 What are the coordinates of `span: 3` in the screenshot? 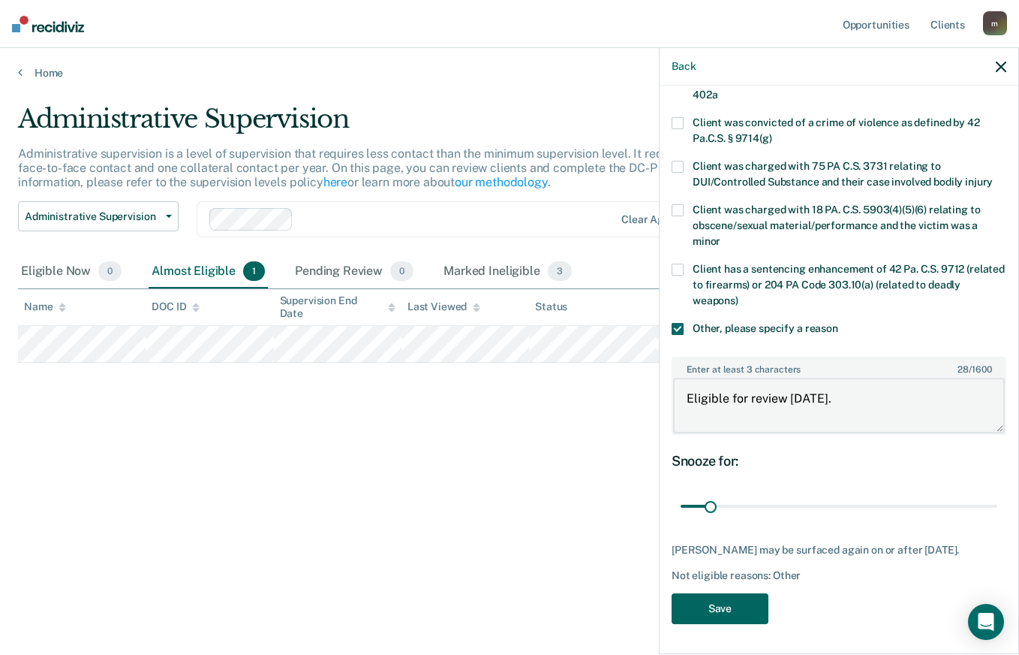 It's located at (560, 271).